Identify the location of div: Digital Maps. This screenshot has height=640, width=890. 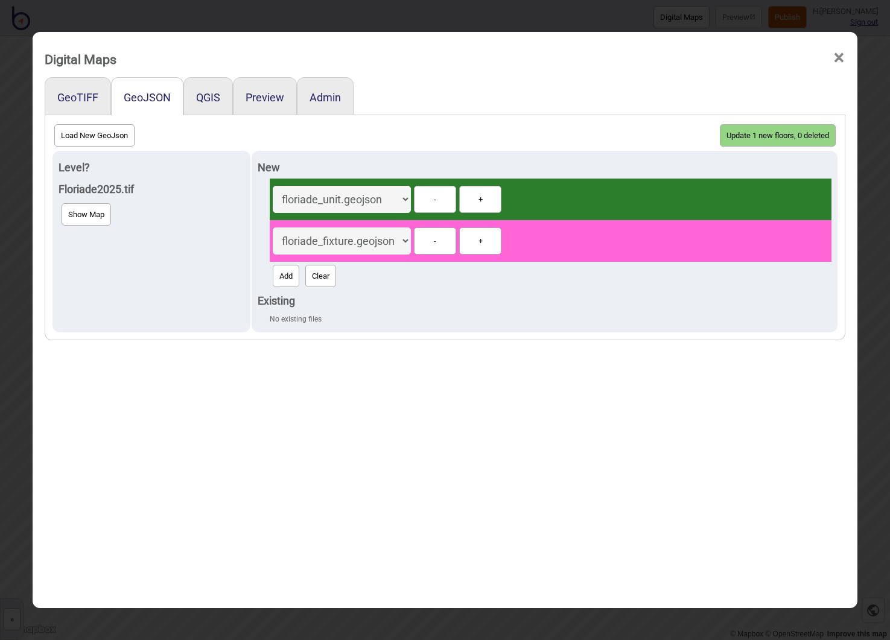
(80, 59).